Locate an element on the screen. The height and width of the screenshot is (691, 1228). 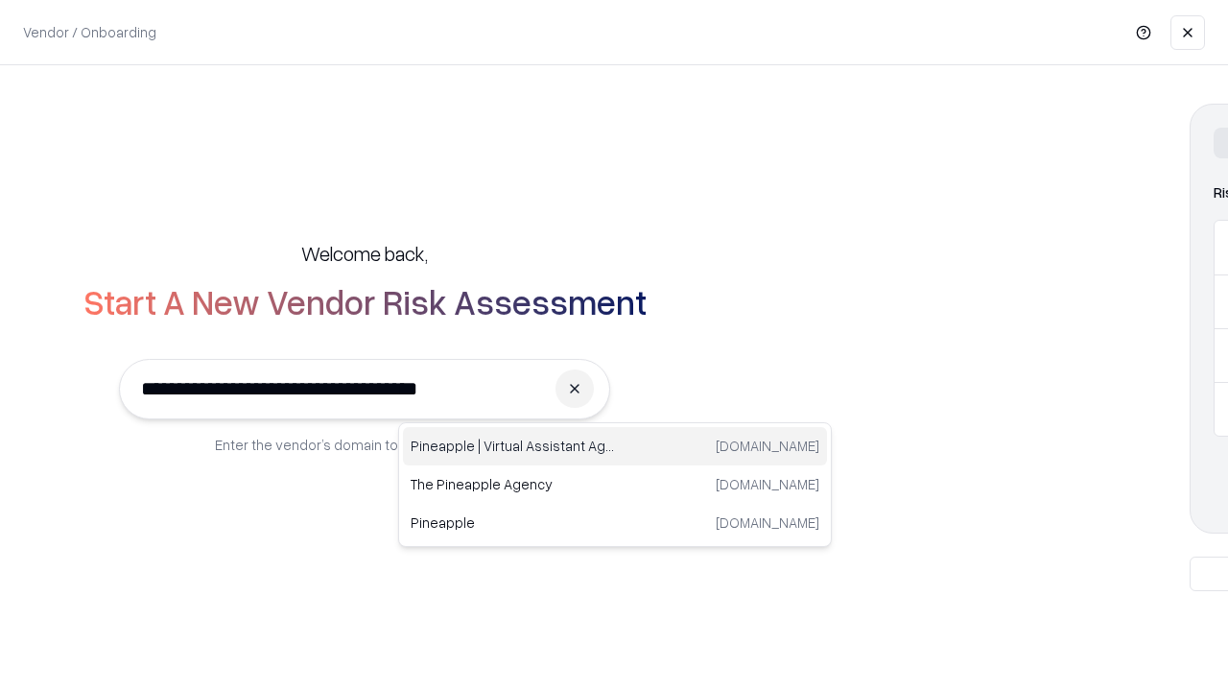
p: Enter the vendor’s domain to begin onboarding is located at coordinates (365, 444).